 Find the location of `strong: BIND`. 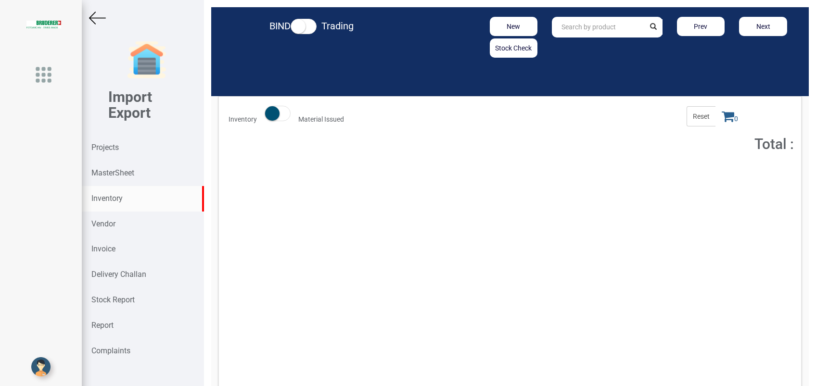

strong: BIND is located at coordinates (280, 26).